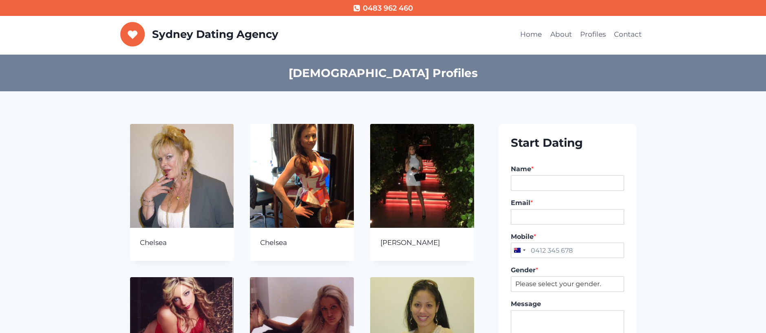  Describe the element at coordinates (568, 237) in the screenshot. I see `label: Mobile` at that location.